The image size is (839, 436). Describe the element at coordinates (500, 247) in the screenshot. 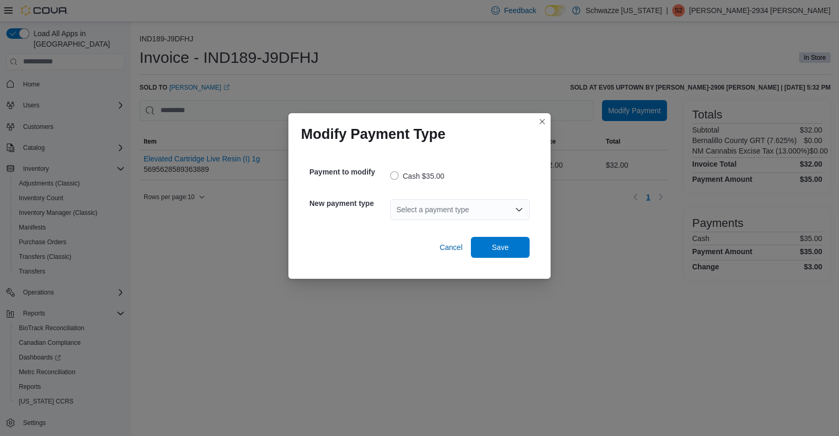

I see `span: Save` at that location.